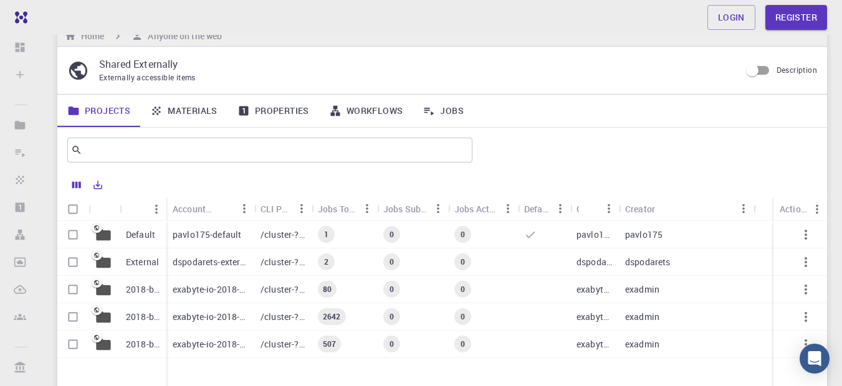 The height and width of the screenshot is (386, 842). What do you see at coordinates (147, 77) in the screenshot?
I see `span: Externally accessible items` at bounding box center [147, 77].